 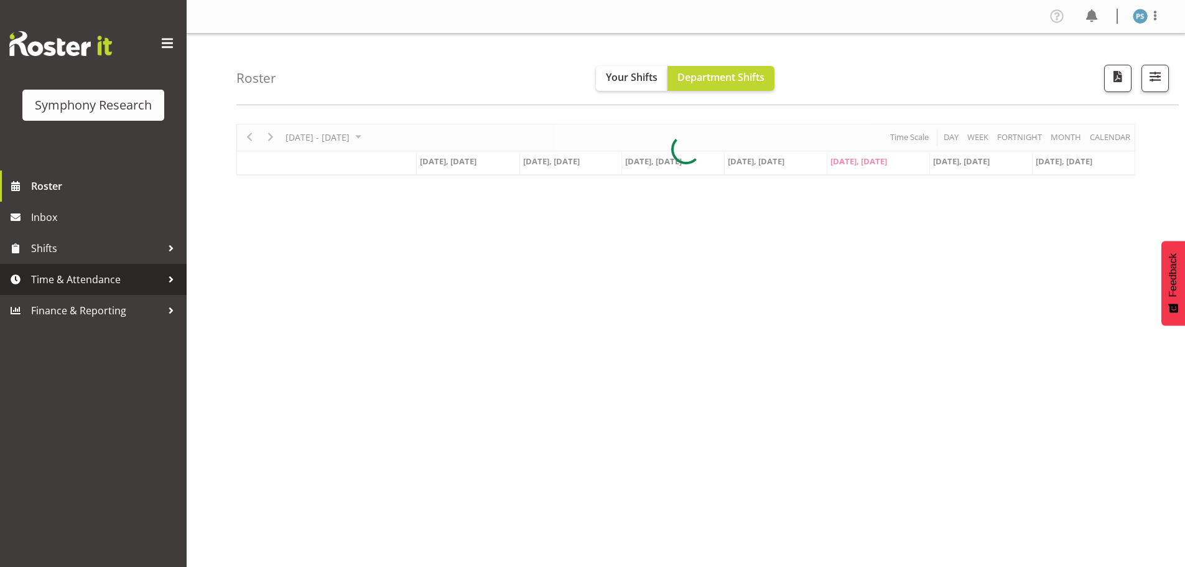 I want to click on span: Feedback, so click(x=1174, y=275).